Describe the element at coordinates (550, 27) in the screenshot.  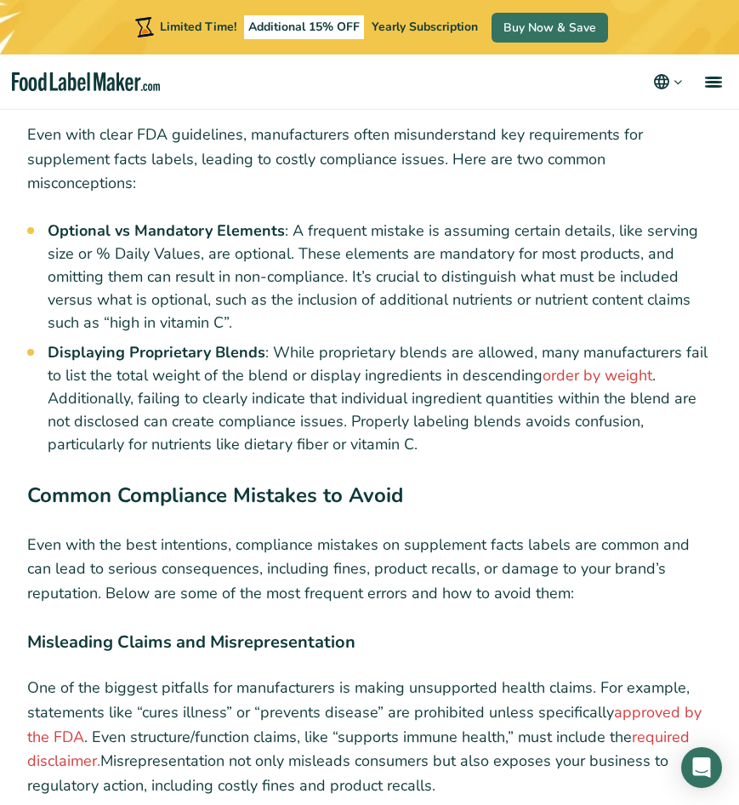
I see `a: Buy Now & Save` at that location.